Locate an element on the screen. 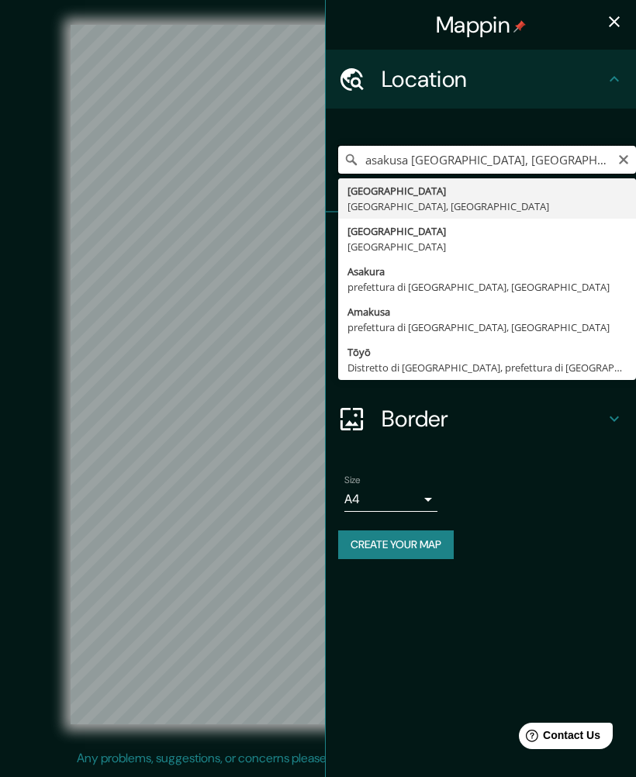  div: Tōyō is located at coordinates (487, 352).